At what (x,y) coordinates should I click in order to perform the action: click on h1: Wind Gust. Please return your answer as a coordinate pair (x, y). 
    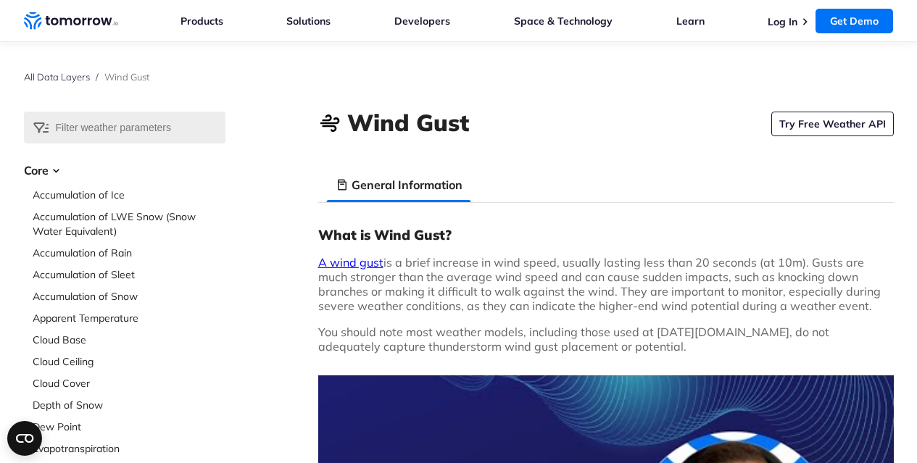
    Looking at the image, I should click on (408, 123).